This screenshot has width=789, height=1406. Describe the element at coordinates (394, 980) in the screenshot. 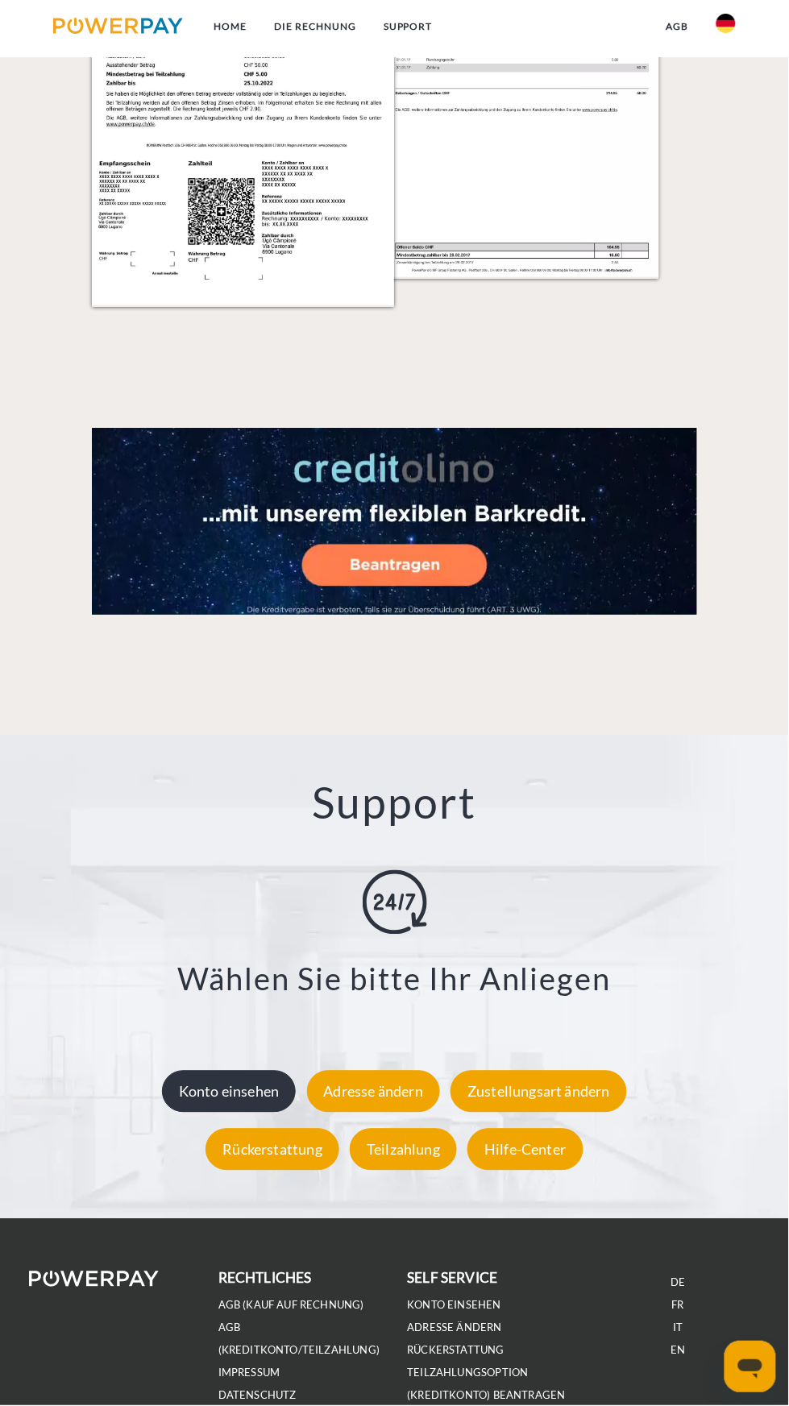

I see `h3: Wählen Sie bitte Ihr Anliegen` at that location.